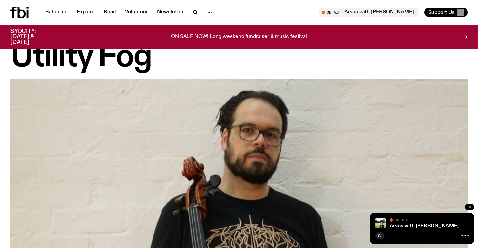  I want to click on a: Bri is smiling and wearing a black t-shirt. She is standing in front of a lush, green field. Ther..., so click(380, 223).